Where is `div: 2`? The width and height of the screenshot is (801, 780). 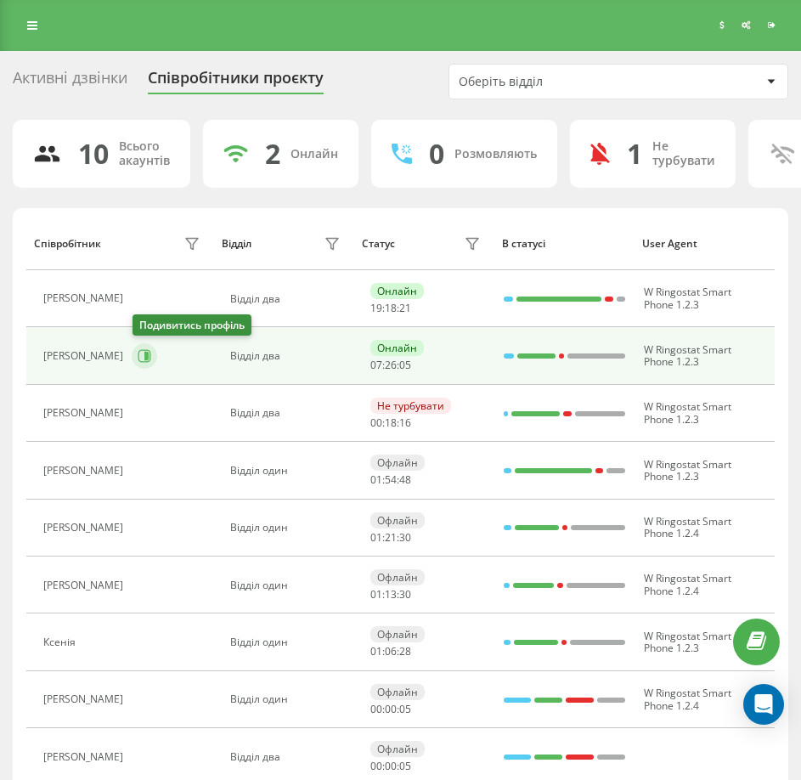 div: 2 is located at coordinates (273, 154).